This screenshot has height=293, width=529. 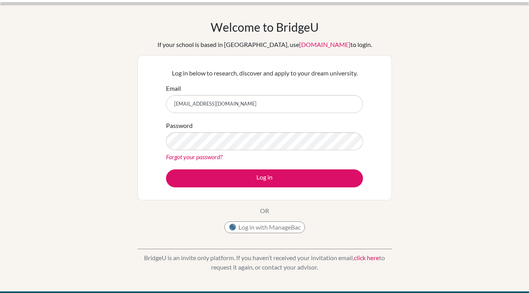 I want to click on a: Forgot your password?, so click(x=194, y=157).